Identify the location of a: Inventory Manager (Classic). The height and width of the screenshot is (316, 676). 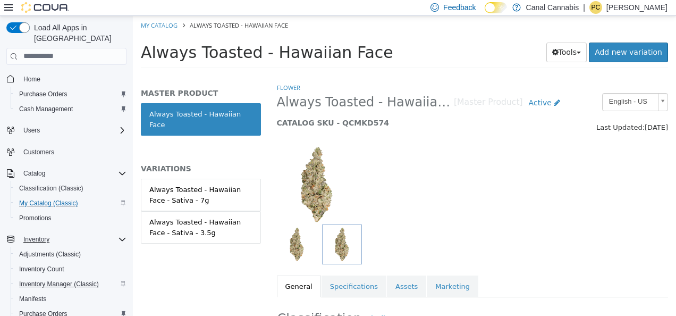
(59, 284).